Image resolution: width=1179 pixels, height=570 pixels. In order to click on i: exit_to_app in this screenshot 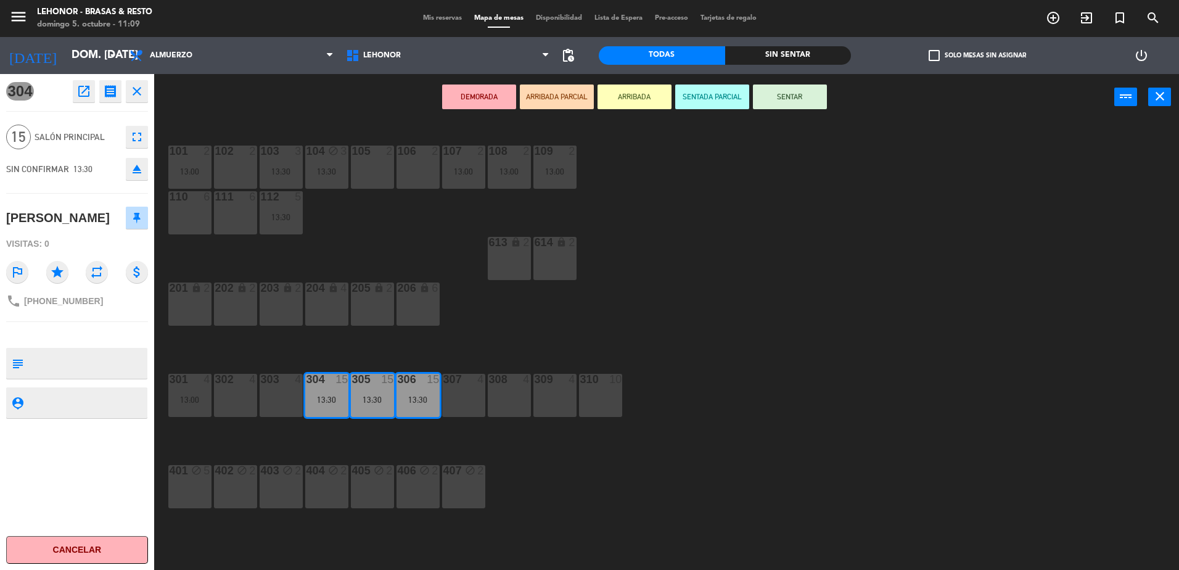, I will do `click(1086, 18)`.